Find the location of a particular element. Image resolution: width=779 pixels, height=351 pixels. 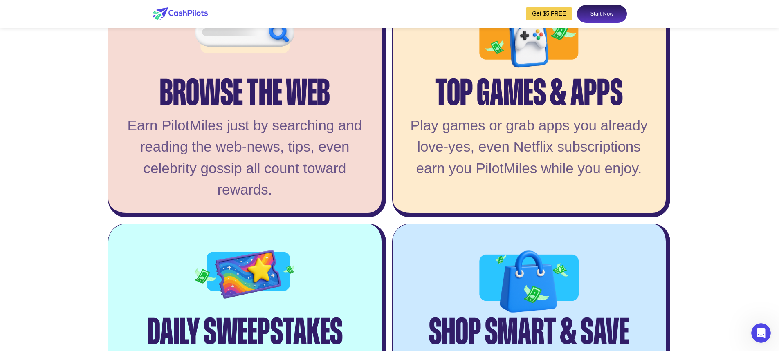

a: Get $5 FREE is located at coordinates (549, 14).